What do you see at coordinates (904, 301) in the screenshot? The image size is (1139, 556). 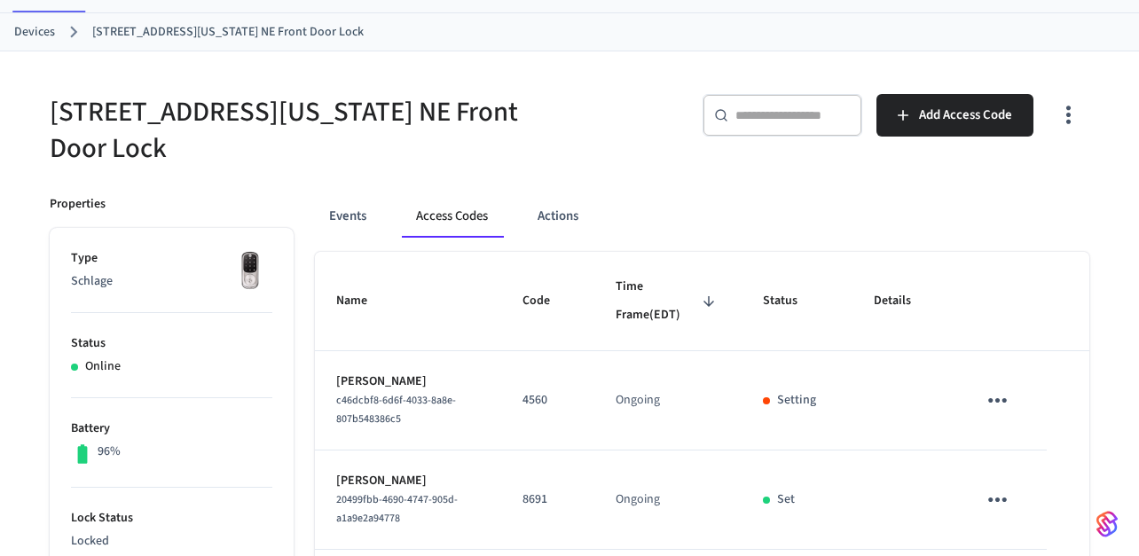 I see `span: Details` at bounding box center [904, 301].